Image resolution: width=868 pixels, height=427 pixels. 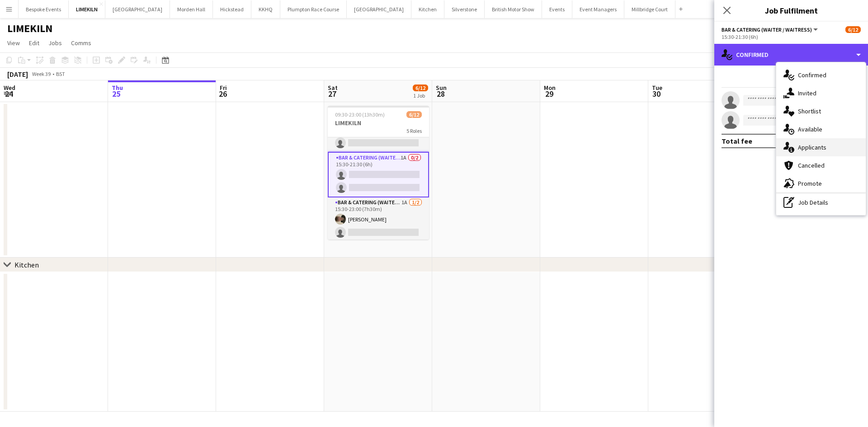 I want to click on button: KKHQ, so click(x=266, y=9).